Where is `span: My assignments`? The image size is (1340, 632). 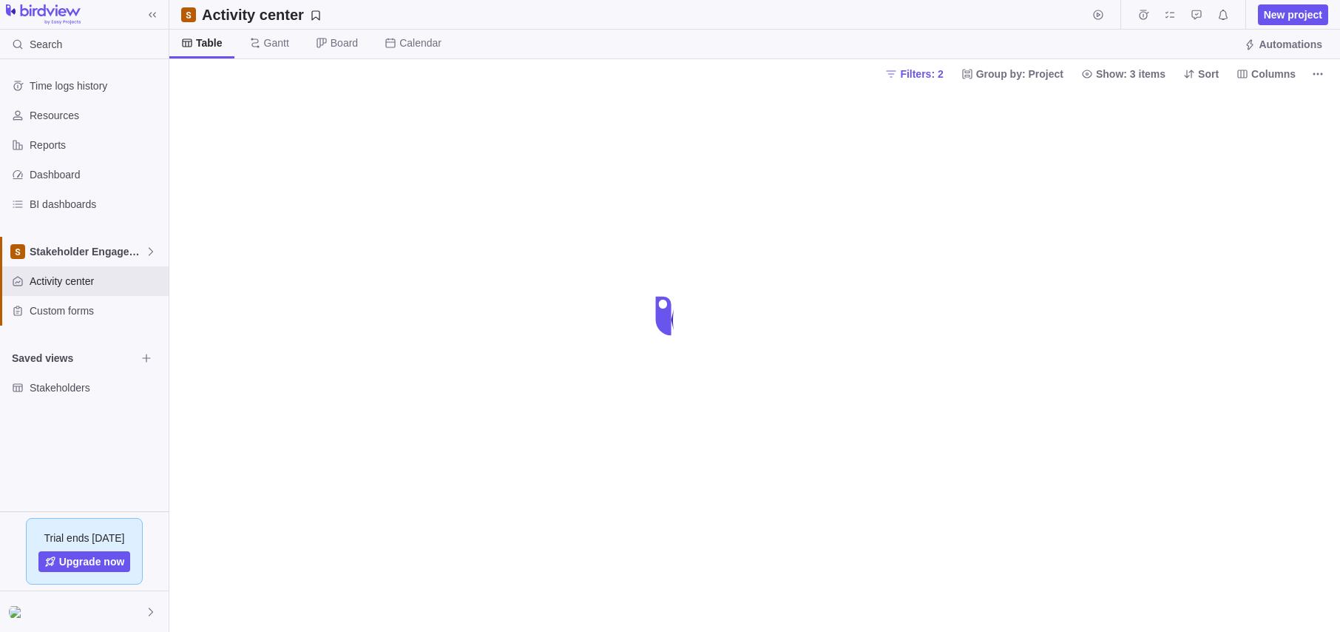 span: My assignments is located at coordinates (1170, 15).